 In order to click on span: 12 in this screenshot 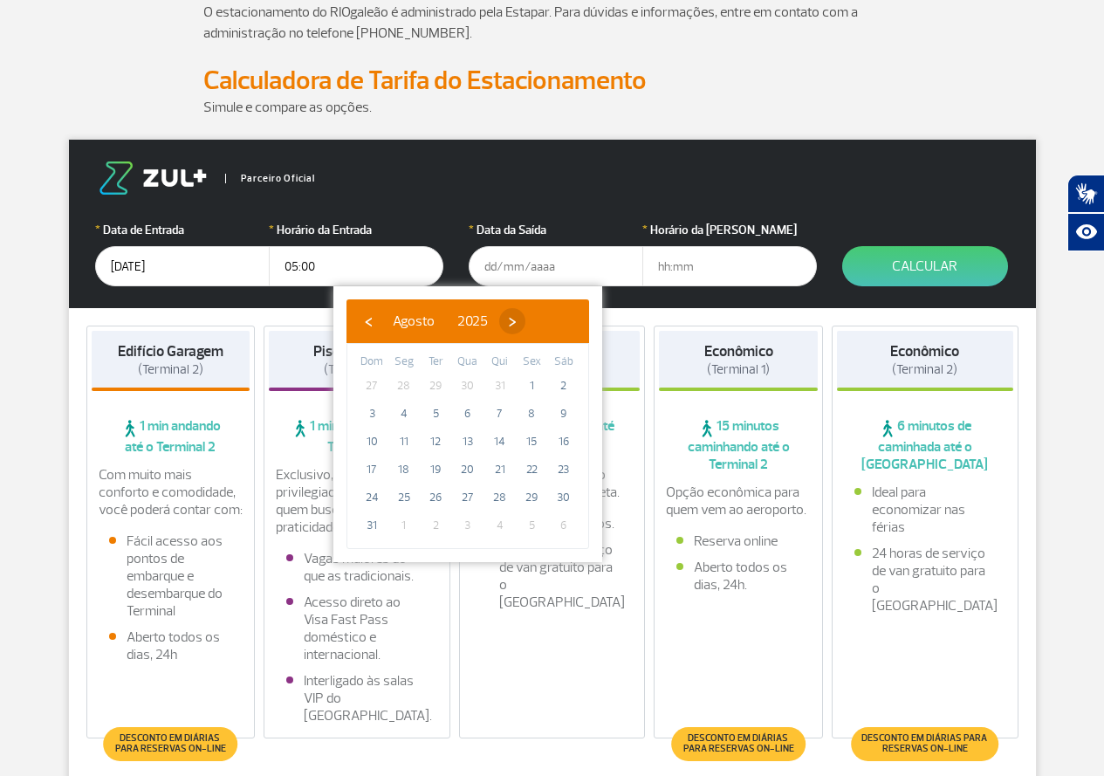, I will do `click(436, 442)`.